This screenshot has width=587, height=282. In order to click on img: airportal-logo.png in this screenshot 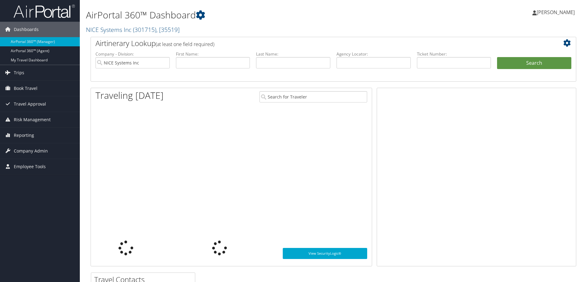, I will do `click(44, 11)`.